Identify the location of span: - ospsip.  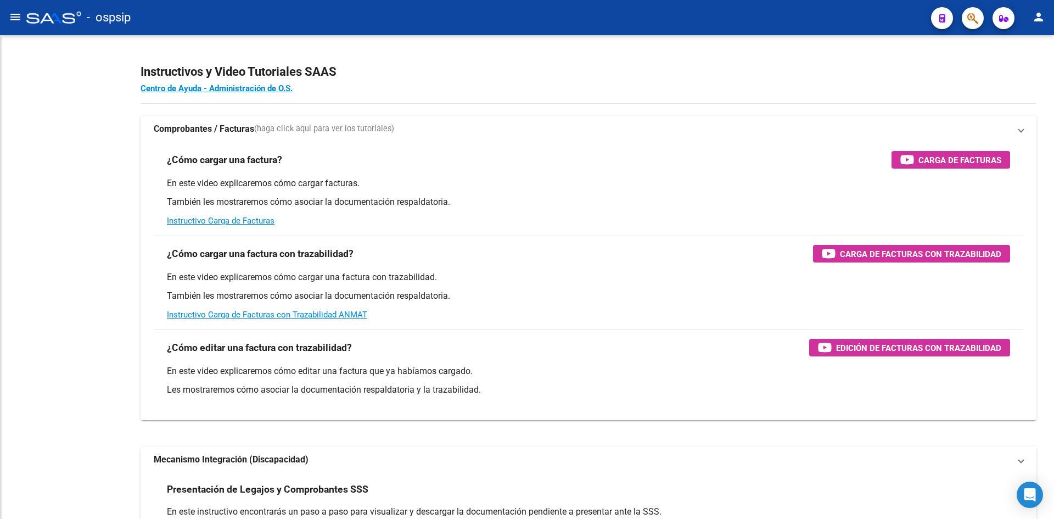
(109, 18).